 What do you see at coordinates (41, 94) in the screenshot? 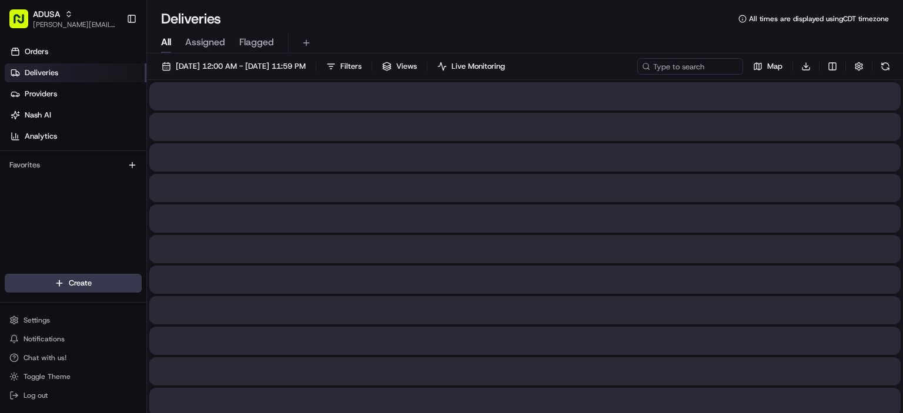
I see `span: Providers` at bounding box center [41, 94].